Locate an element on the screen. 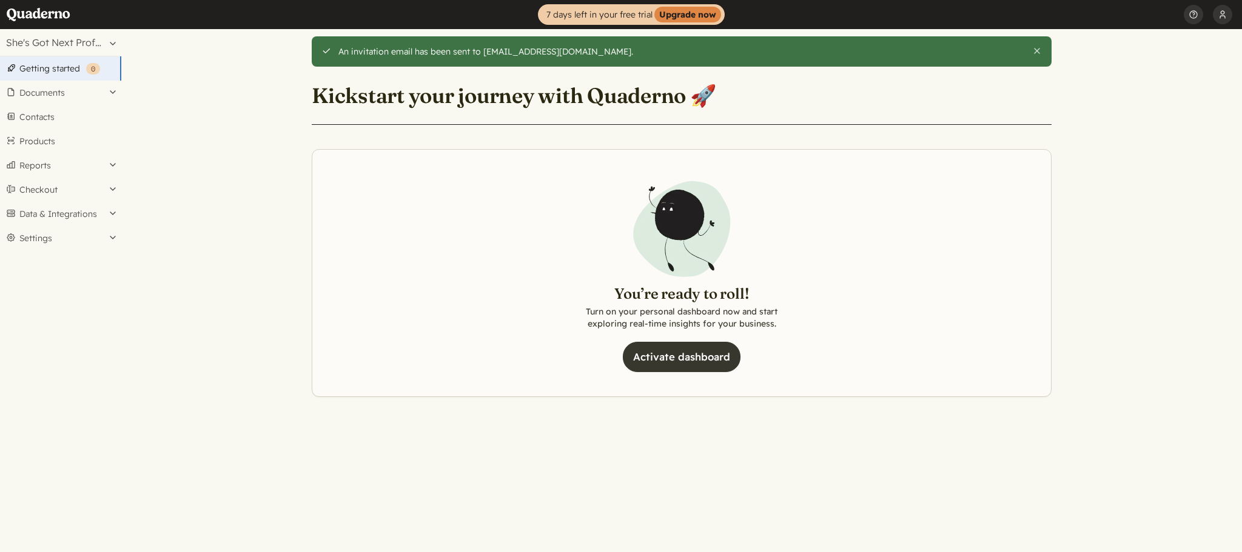 The width and height of the screenshot is (1242, 552). a: Activate dashboard is located at coordinates (681, 357).